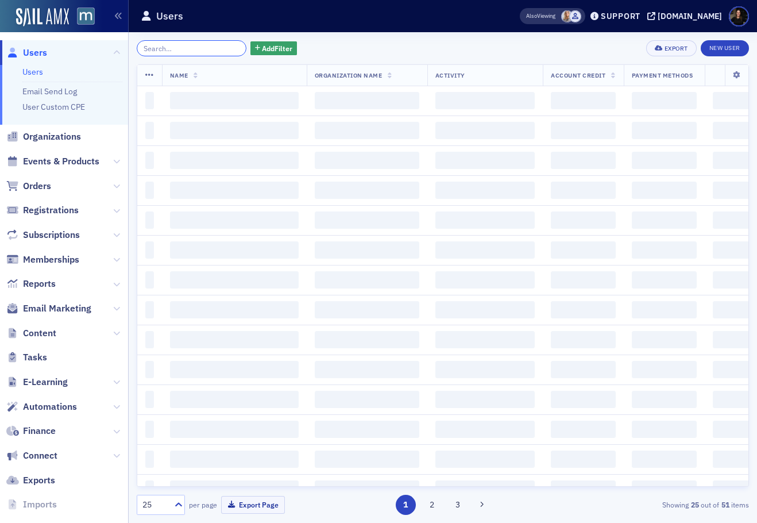 The width and height of the screenshot is (757, 523). I want to click on span: Subscriptions, so click(51, 235).